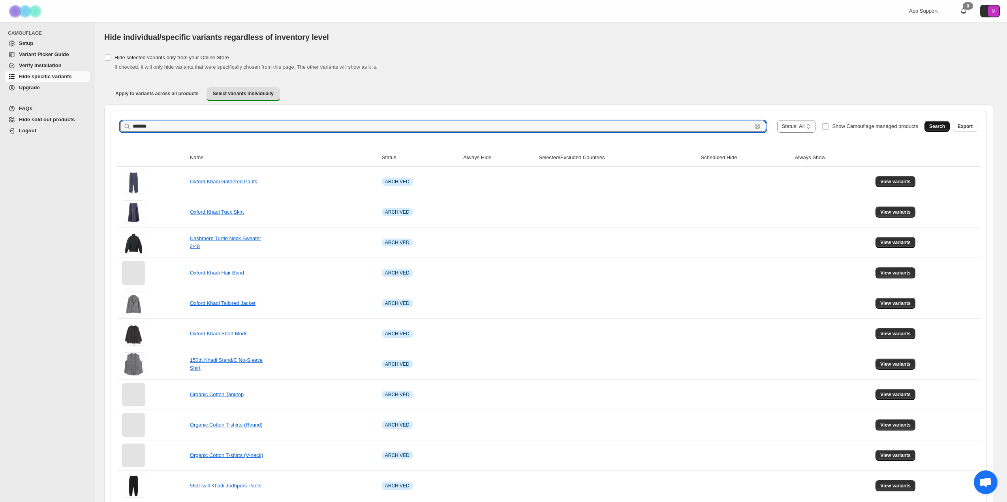  I want to click on a: Cashmere Turtle Neck Sweater 2/48, so click(225, 242).